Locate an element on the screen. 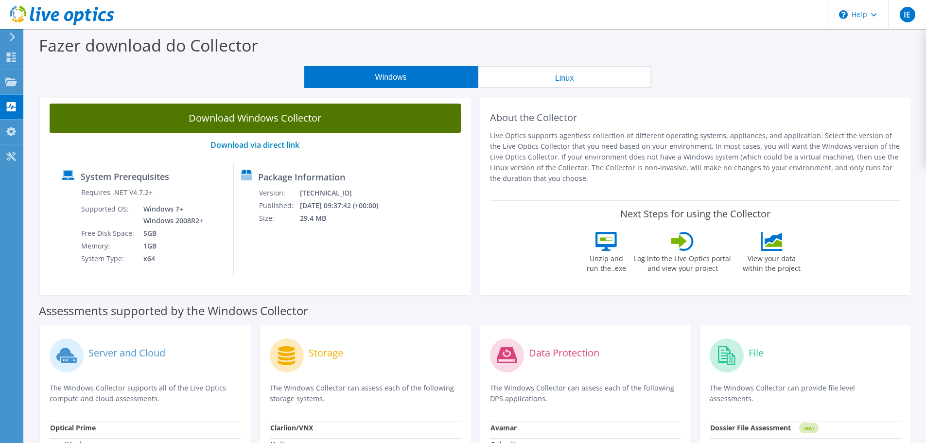 This screenshot has height=443, width=926. td: x64 is located at coordinates (171, 259).